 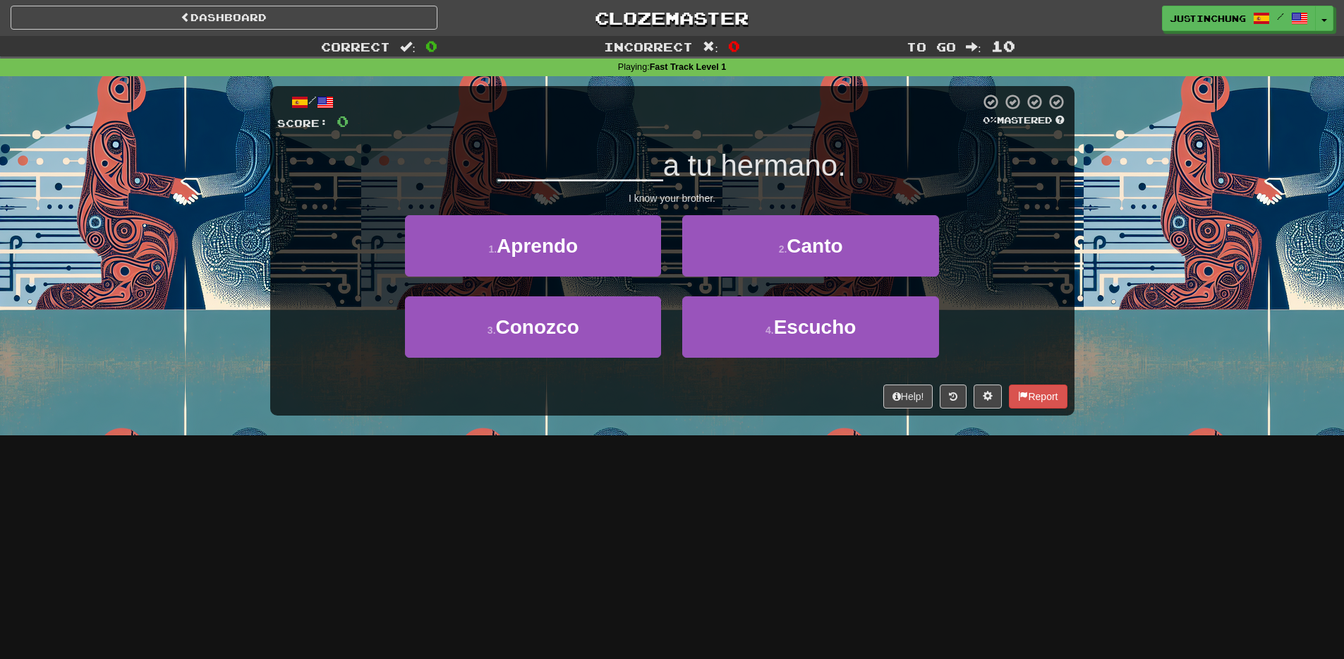 What do you see at coordinates (537, 245) in the screenshot?
I see `span: Aprendo` at bounding box center [537, 245].